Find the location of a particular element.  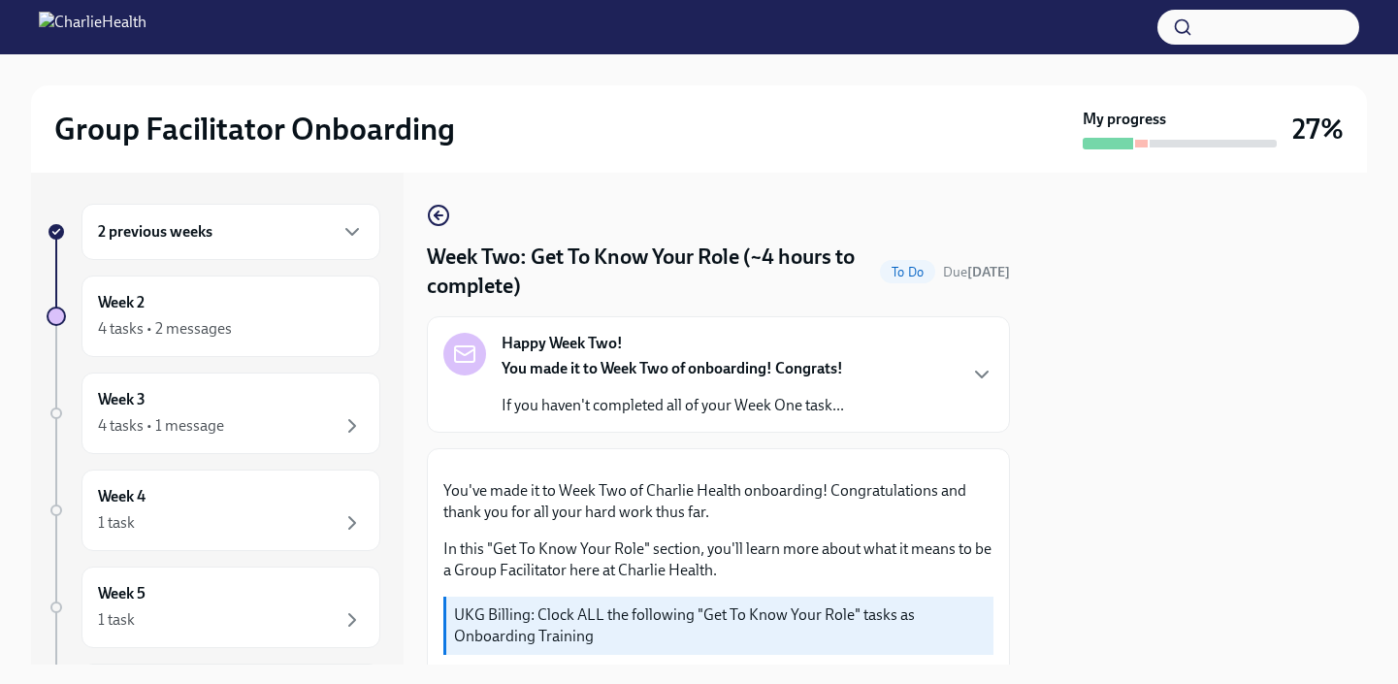

p: In this "Get To Know Your Role" section, you'll learn more about what it means to be a Group Faci... is located at coordinates (718, 560).